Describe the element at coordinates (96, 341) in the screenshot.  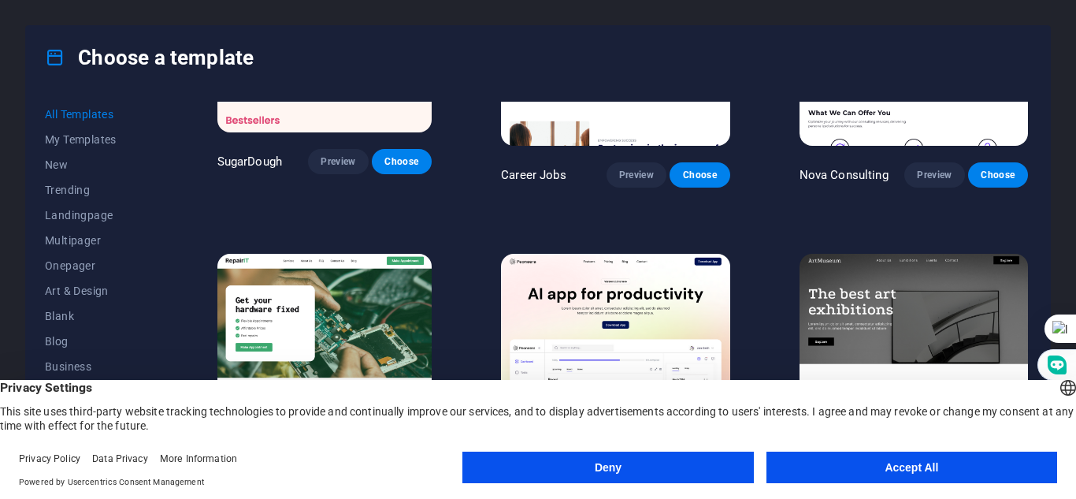
I see `button: Blog` at that location.